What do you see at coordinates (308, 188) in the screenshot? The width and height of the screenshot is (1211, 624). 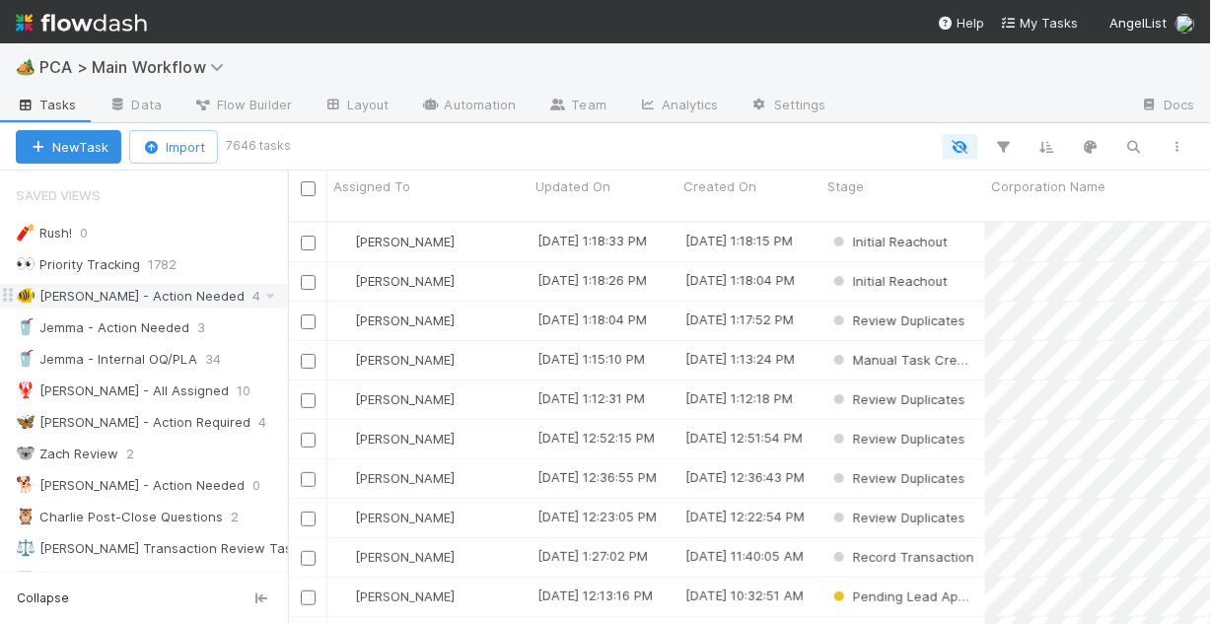 I see `input: Toggle All Rows Selected` at bounding box center [308, 188].